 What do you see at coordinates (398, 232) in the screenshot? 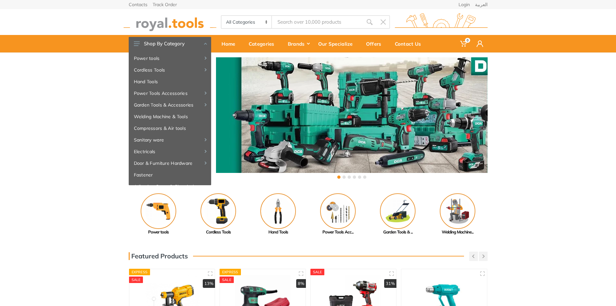
I see `div: Garden Tools & ...` at bounding box center [398, 232].